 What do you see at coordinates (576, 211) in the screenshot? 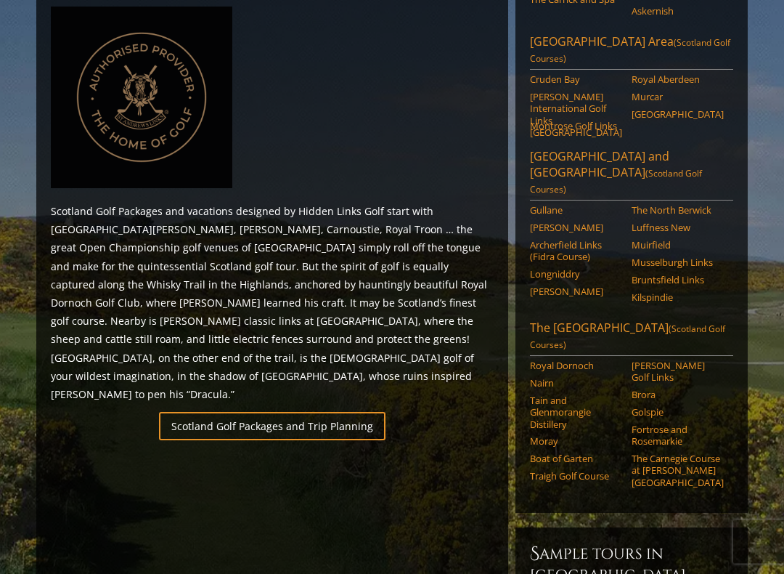
I see `a: Gullane` at bounding box center [576, 211].